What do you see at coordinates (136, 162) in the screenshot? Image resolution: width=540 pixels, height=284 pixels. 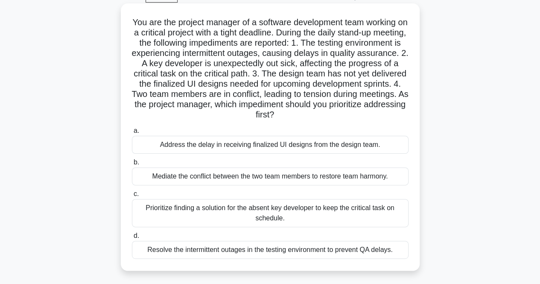 I see `span: b.` at bounding box center [136, 162].